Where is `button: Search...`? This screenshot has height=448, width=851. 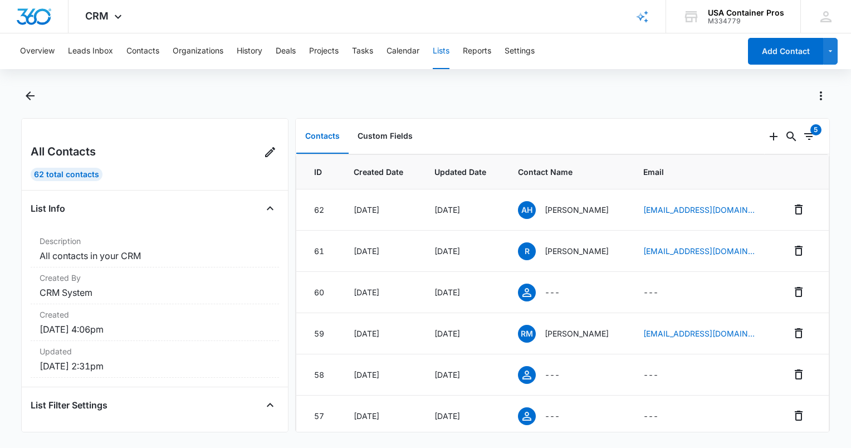
button: Search... is located at coordinates (792, 136).